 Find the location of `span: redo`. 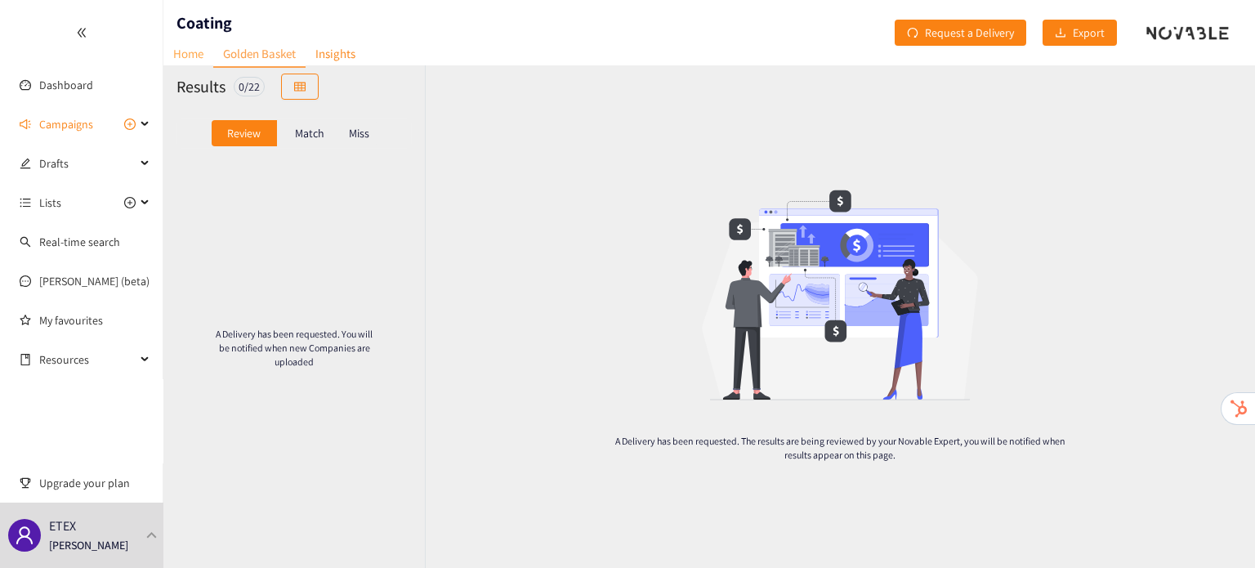

span: redo is located at coordinates (913, 33).